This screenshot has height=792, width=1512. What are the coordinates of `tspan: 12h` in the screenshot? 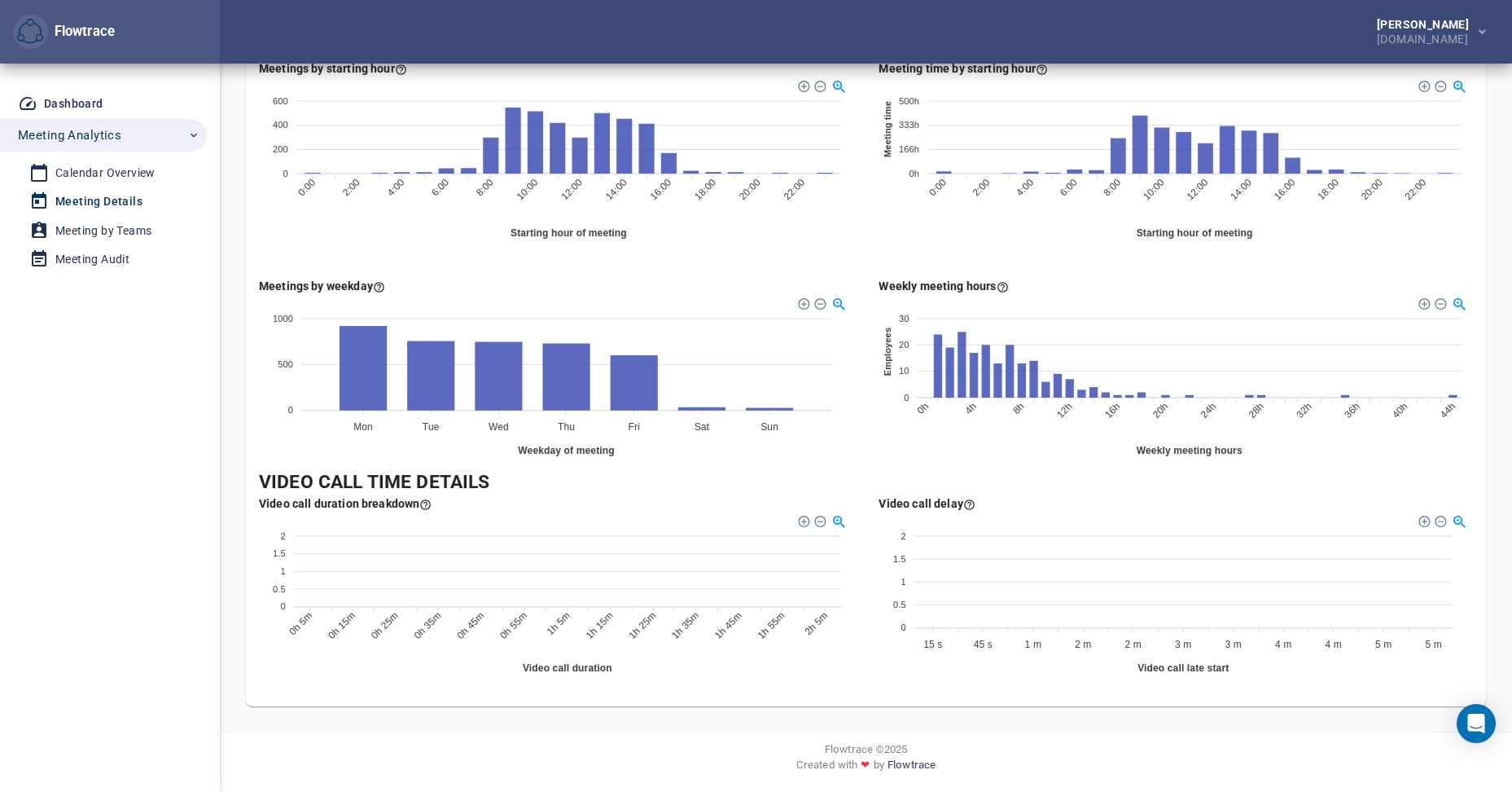 It's located at (1064, 410).